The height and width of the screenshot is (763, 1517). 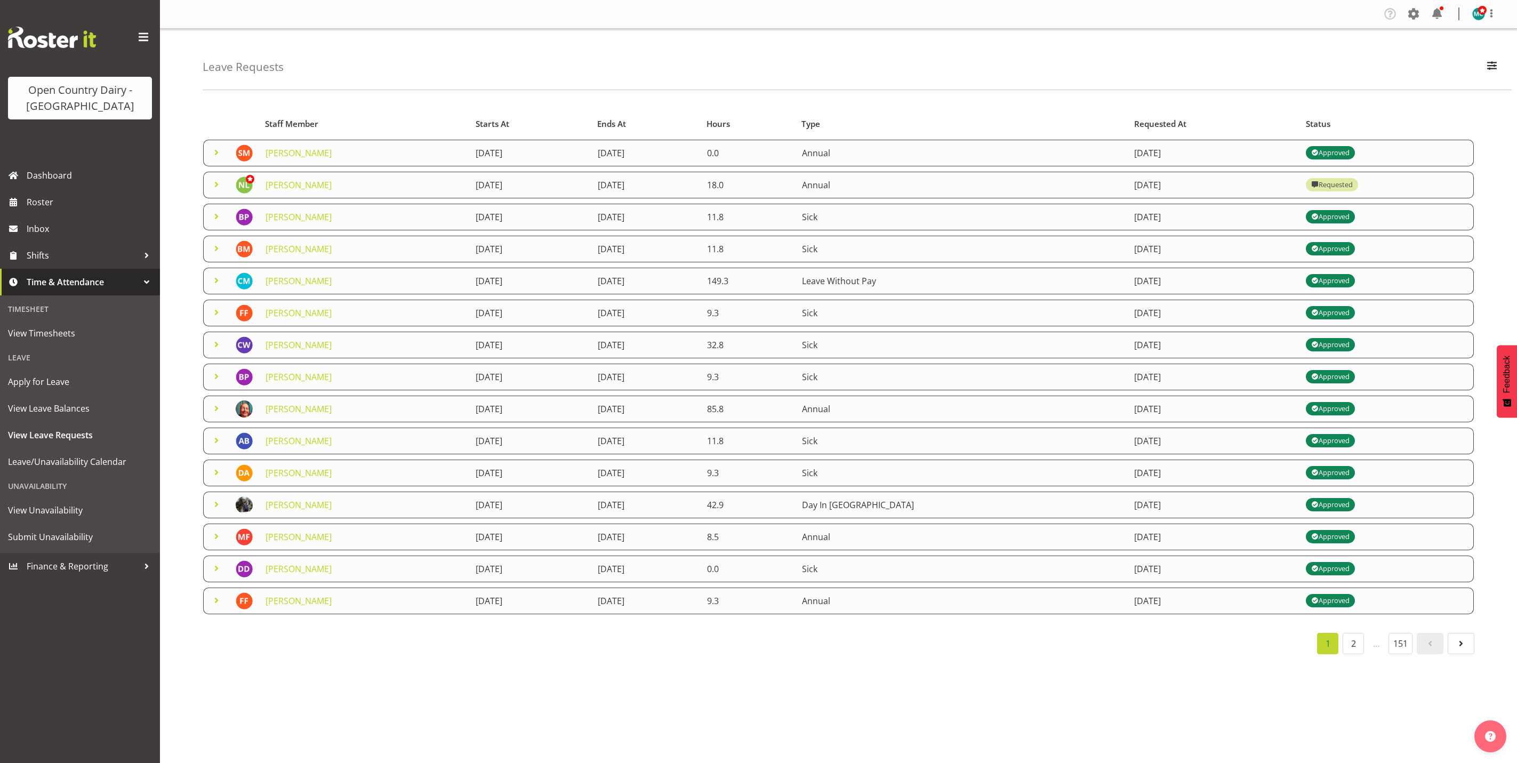 What do you see at coordinates (244, 537) in the screenshot?
I see `img: michelle-ford10307.jpg` at bounding box center [244, 537].